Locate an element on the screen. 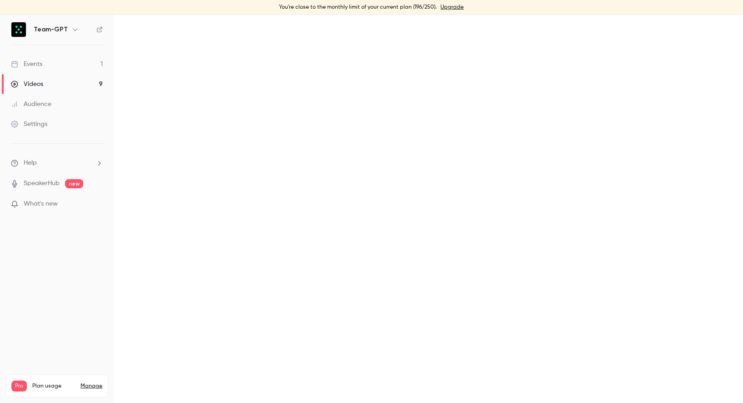 This screenshot has width=743, height=403. div: Settings is located at coordinates (29, 124).